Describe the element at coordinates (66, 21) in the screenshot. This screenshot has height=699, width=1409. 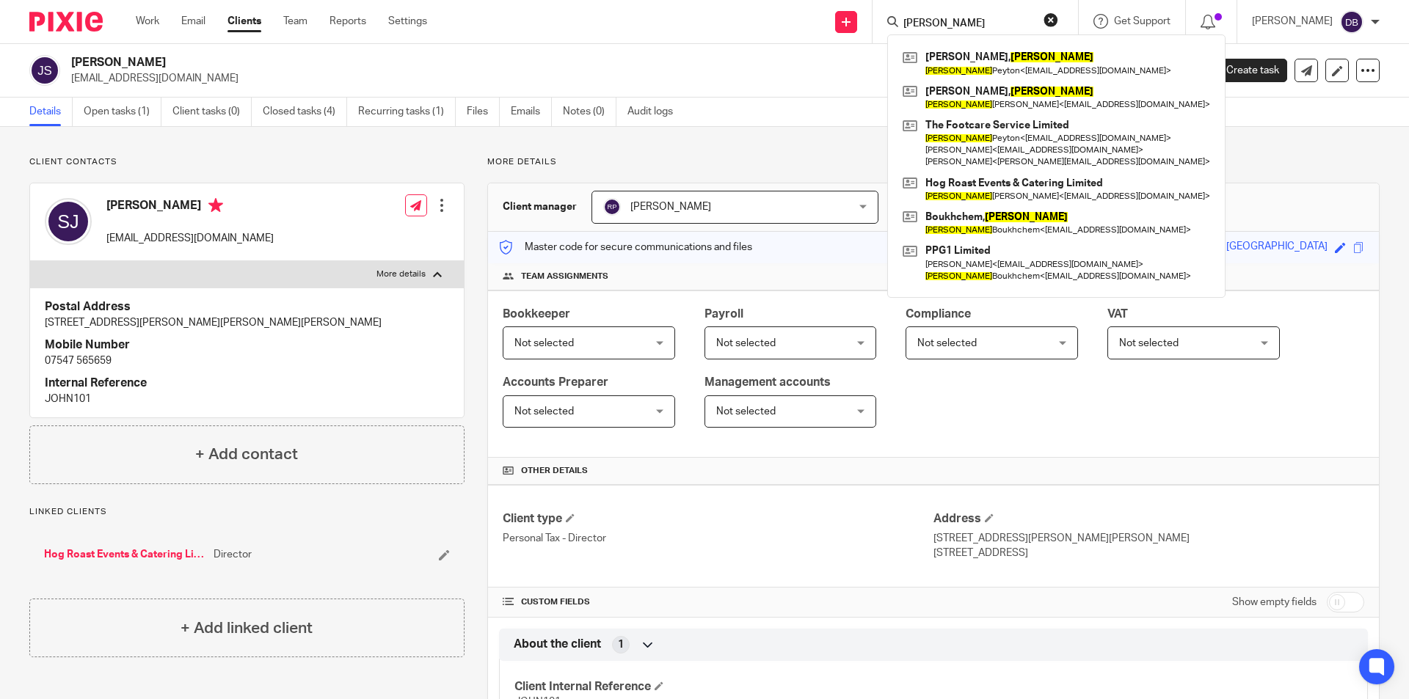
I see `img: Pixie` at that location.